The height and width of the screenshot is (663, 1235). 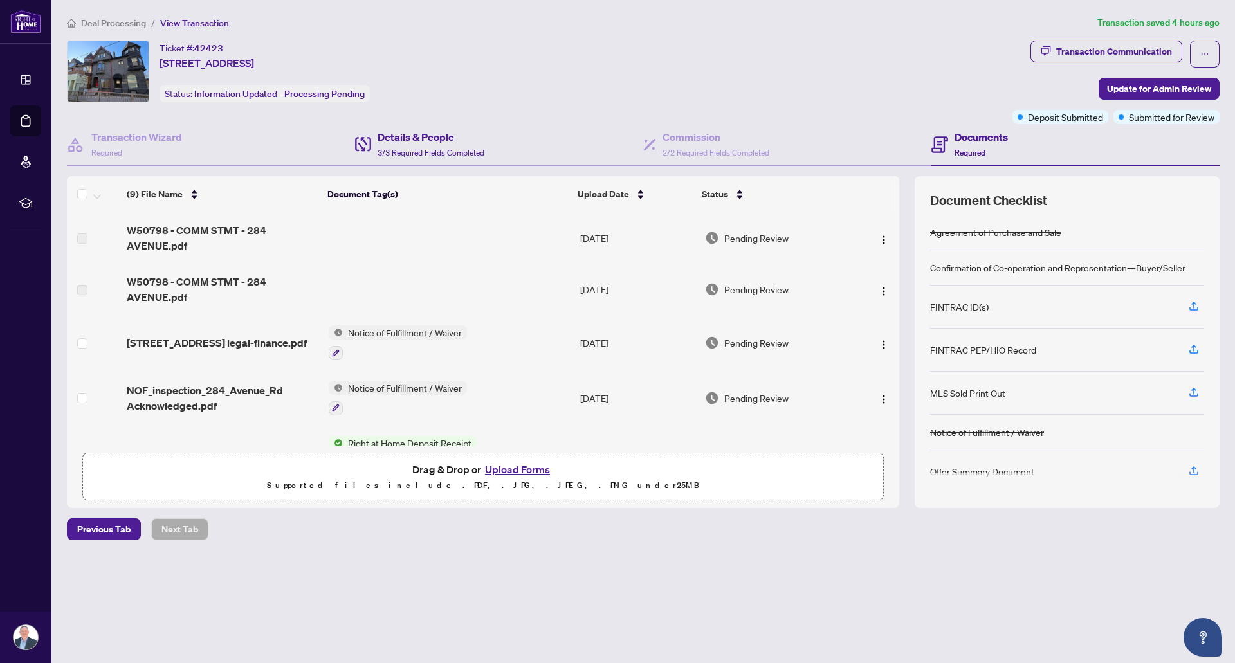 What do you see at coordinates (410, 443) in the screenshot?
I see `span: Right at Home Deposit Receipt` at bounding box center [410, 443].